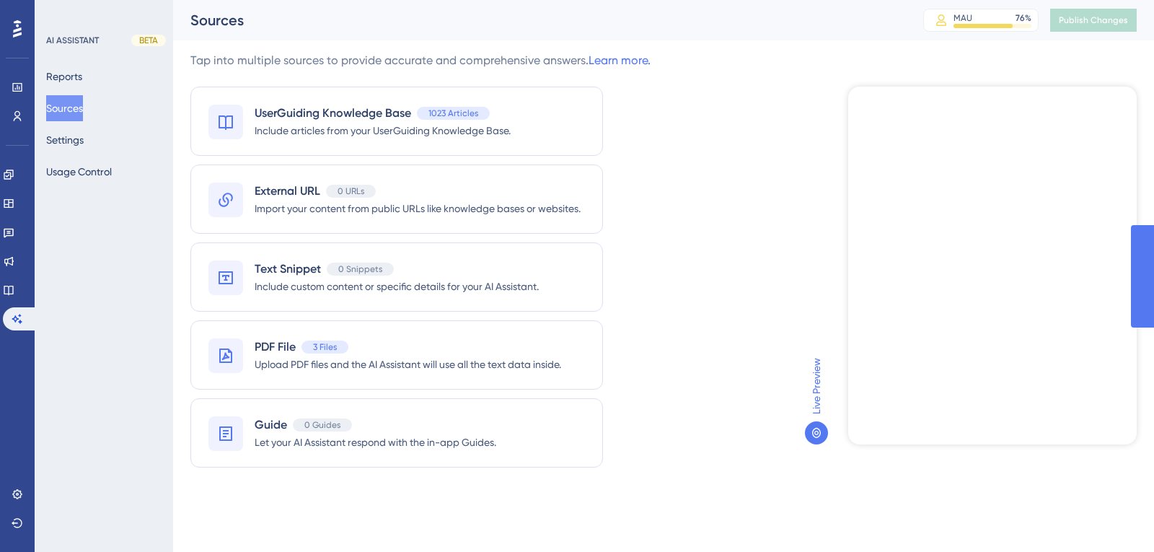  I want to click on span: 0 URLs, so click(351, 191).